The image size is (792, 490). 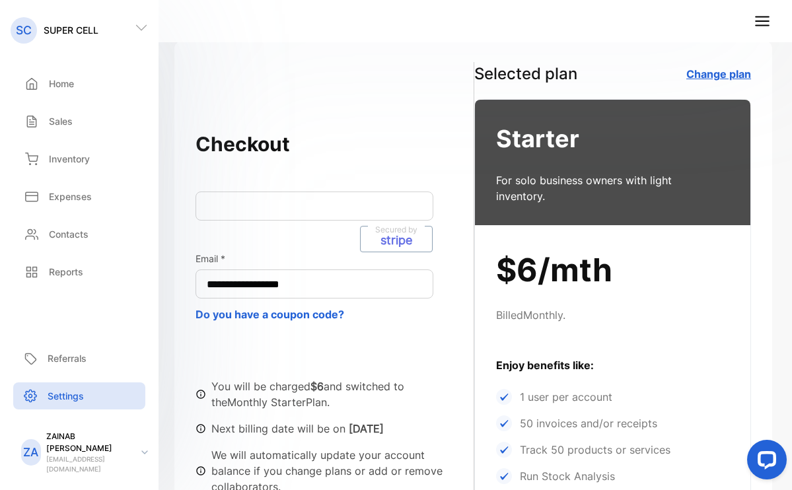 I want to click on p: You will be charged and switched to the Monthly Starter Plan., so click(x=335, y=394).